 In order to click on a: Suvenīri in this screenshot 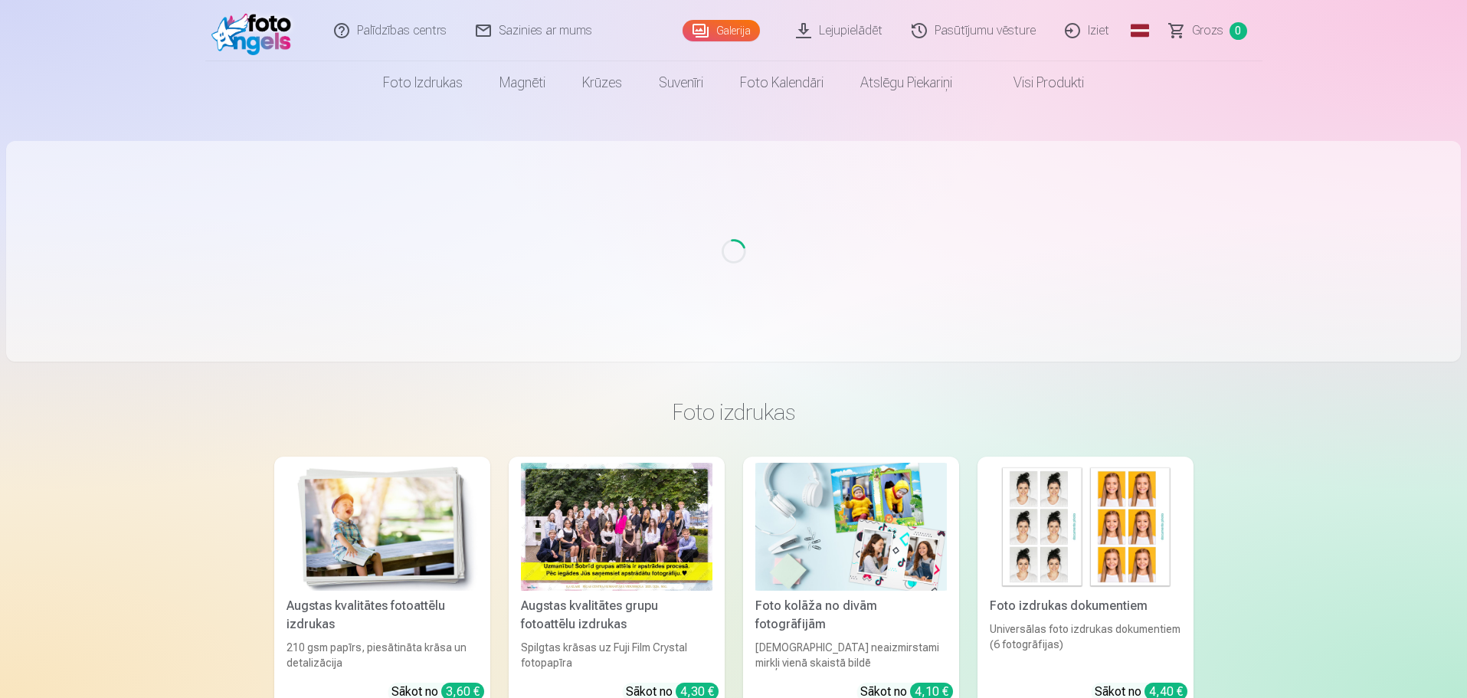, I will do `click(681, 83)`.